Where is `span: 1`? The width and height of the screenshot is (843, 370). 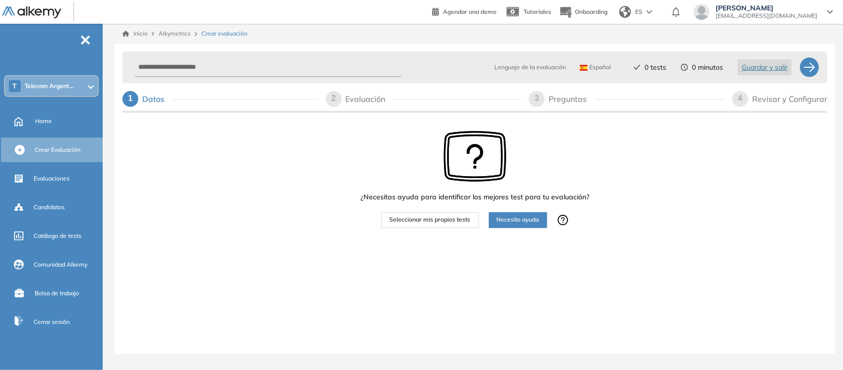
span: 1 is located at coordinates (130, 98).